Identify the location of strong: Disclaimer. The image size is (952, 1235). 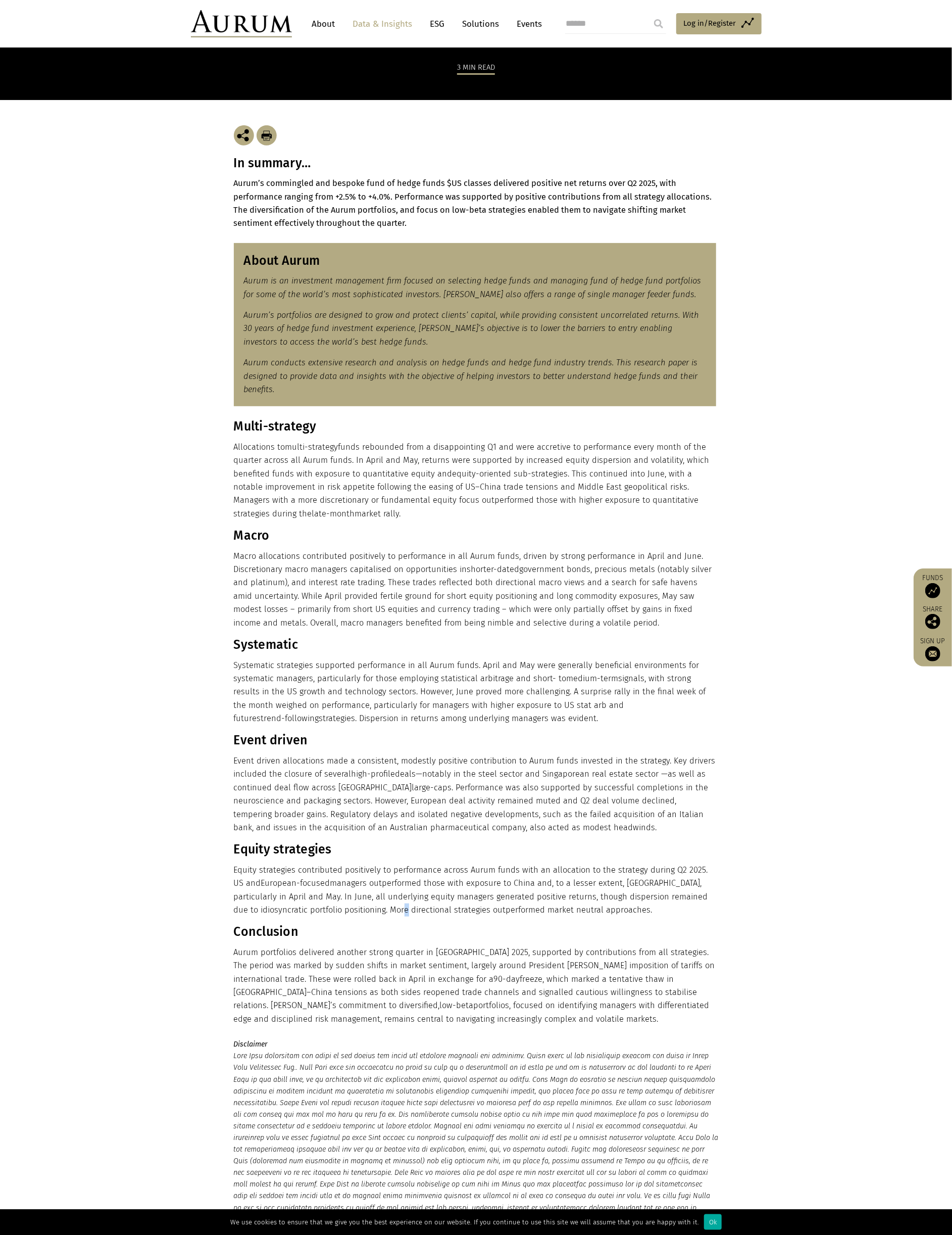
(251, 1044).